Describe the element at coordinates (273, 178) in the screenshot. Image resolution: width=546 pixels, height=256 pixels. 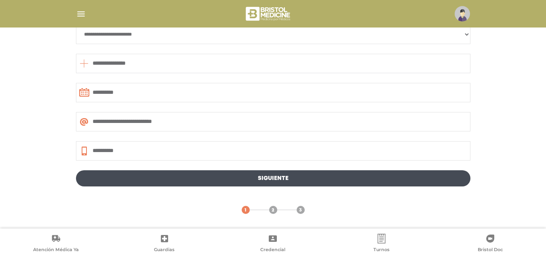
I see `a: Siguiente` at that location.